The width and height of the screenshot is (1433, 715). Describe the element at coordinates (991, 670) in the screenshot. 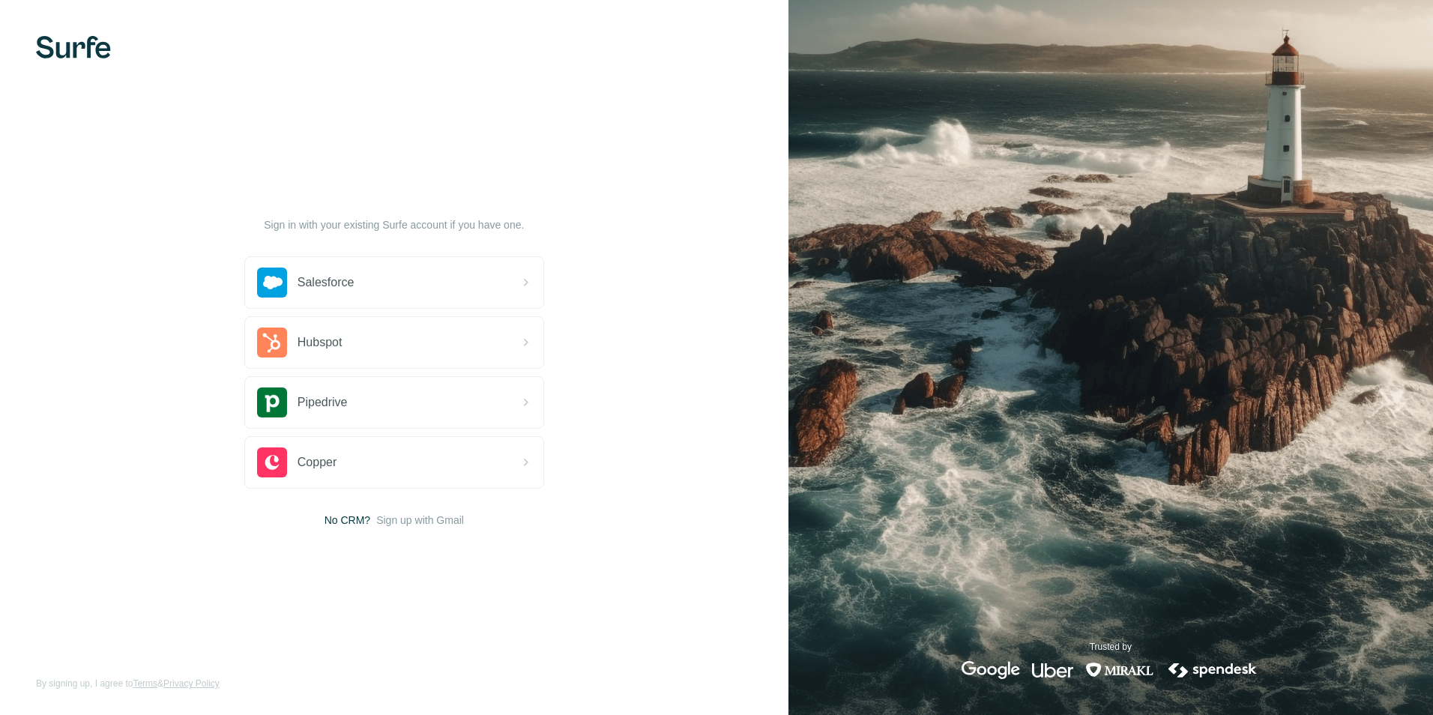

I see `img: google's logo` at that location.